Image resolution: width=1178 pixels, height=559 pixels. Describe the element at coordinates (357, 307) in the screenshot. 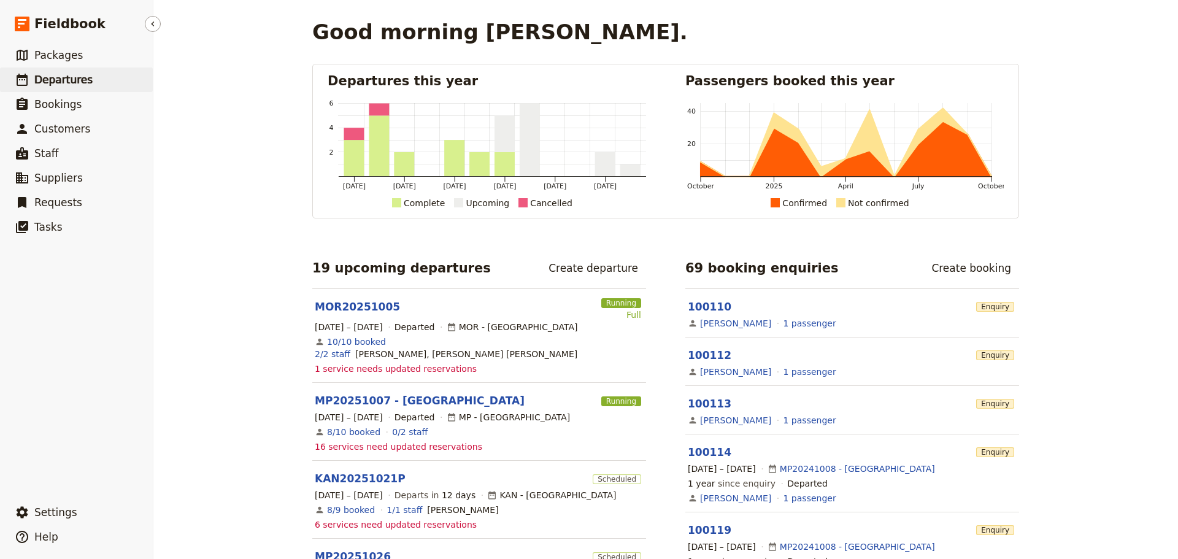

I see `a: MOR20251005` at that location.